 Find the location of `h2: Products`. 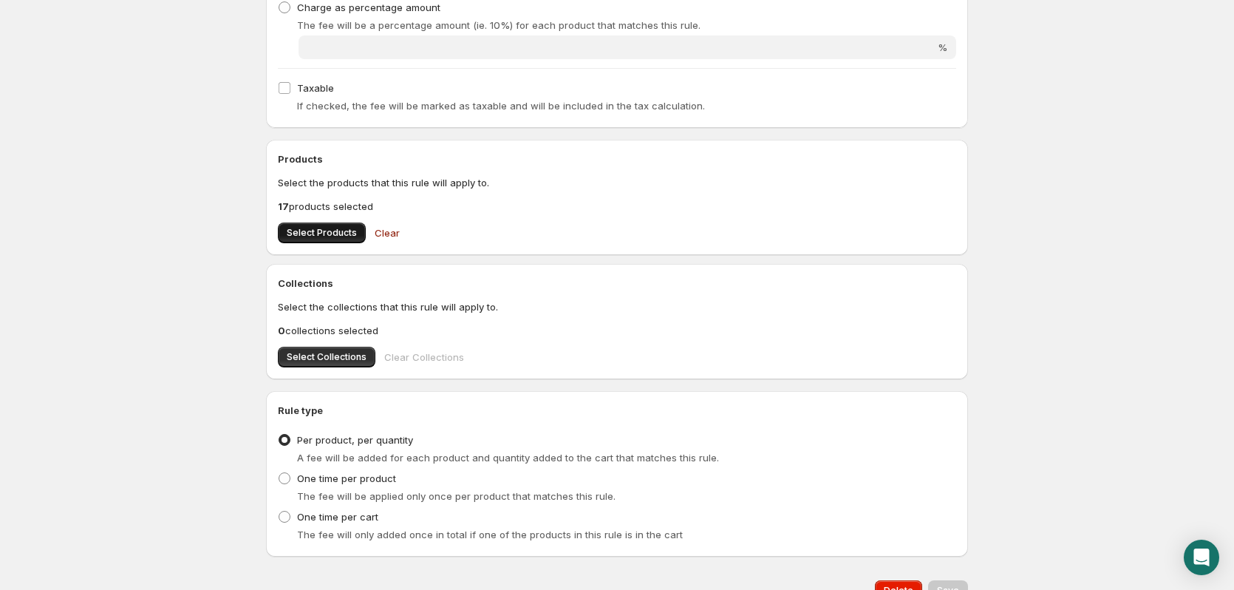

h2: Products is located at coordinates (617, 159).